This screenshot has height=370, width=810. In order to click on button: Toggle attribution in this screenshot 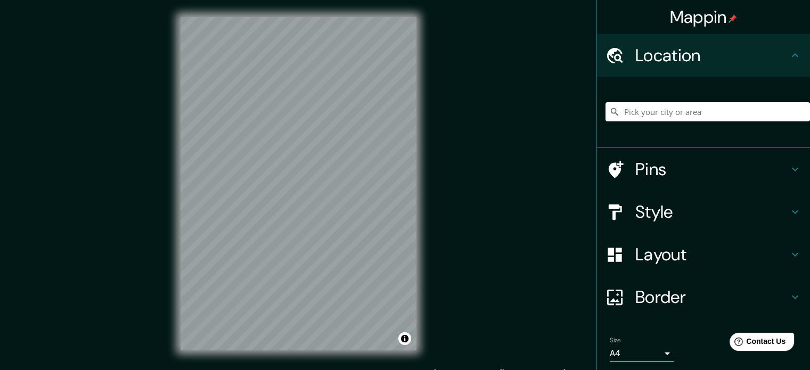, I will do `click(405, 339)`.